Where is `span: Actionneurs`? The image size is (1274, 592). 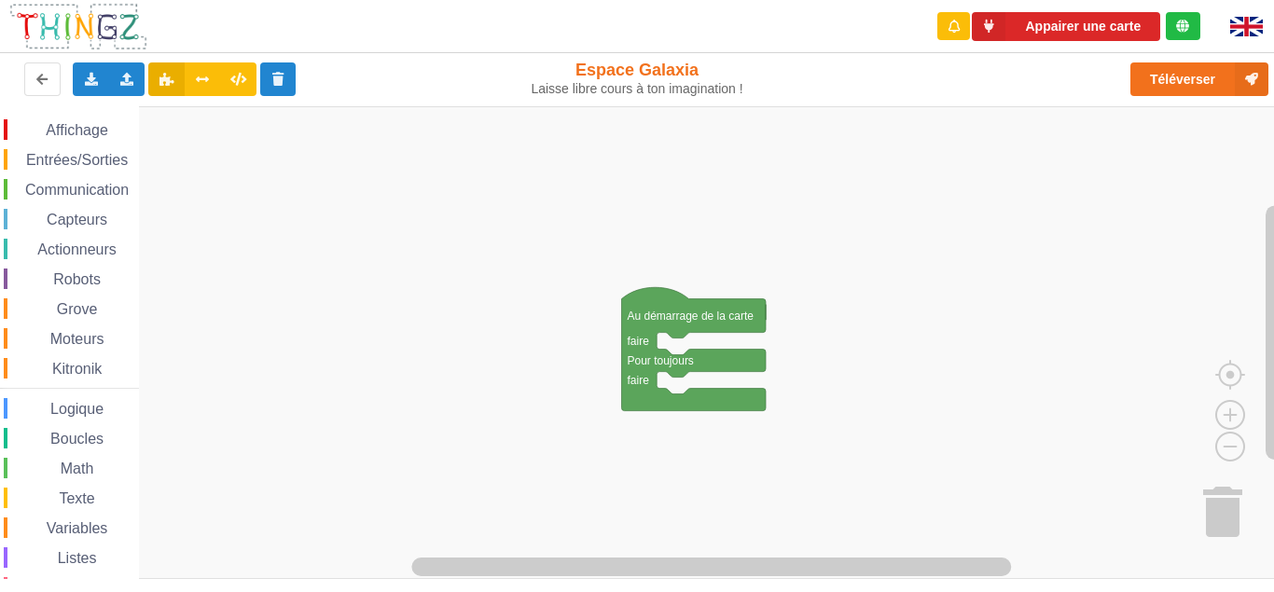 span: Actionneurs is located at coordinates (76, 249).